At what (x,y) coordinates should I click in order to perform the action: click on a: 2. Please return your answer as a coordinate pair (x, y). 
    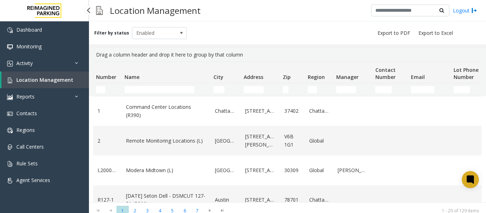
    Looking at the image, I should click on (108, 141).